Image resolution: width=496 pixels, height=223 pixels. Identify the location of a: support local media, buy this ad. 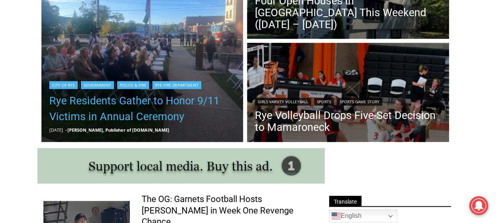
(181, 165).